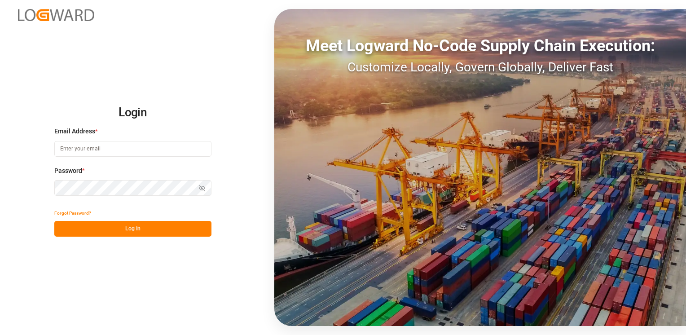 The width and height of the screenshot is (686, 335). Describe the element at coordinates (133, 228) in the screenshot. I see `button: Log In` at that location.